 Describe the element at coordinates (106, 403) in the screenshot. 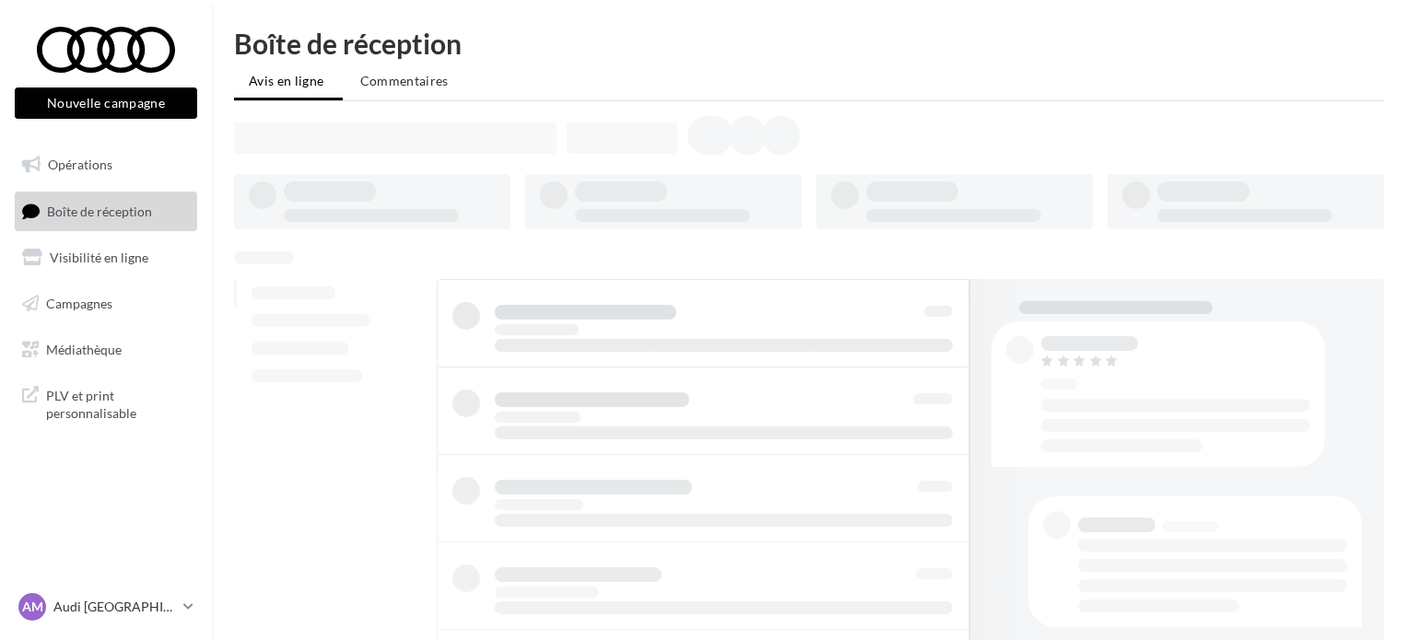

I see `a: PLV et print personnalisable` at that location.